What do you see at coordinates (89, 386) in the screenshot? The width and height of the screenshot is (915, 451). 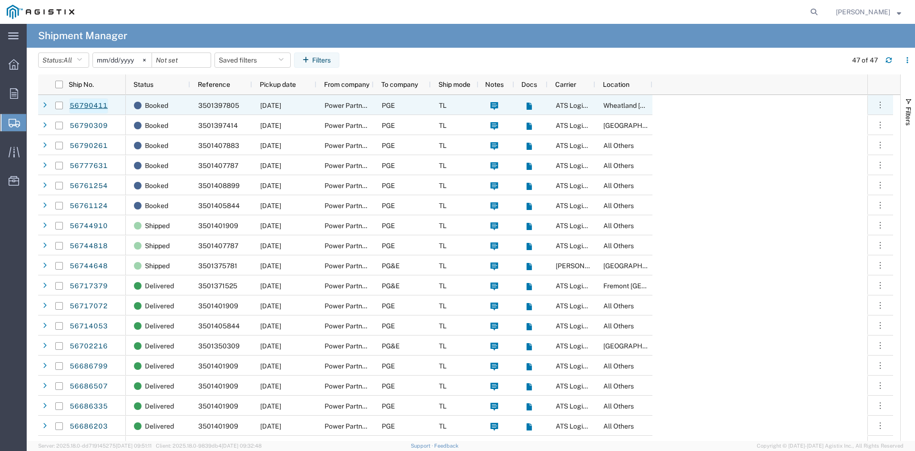 I see `a: 56686507` at bounding box center [89, 386].